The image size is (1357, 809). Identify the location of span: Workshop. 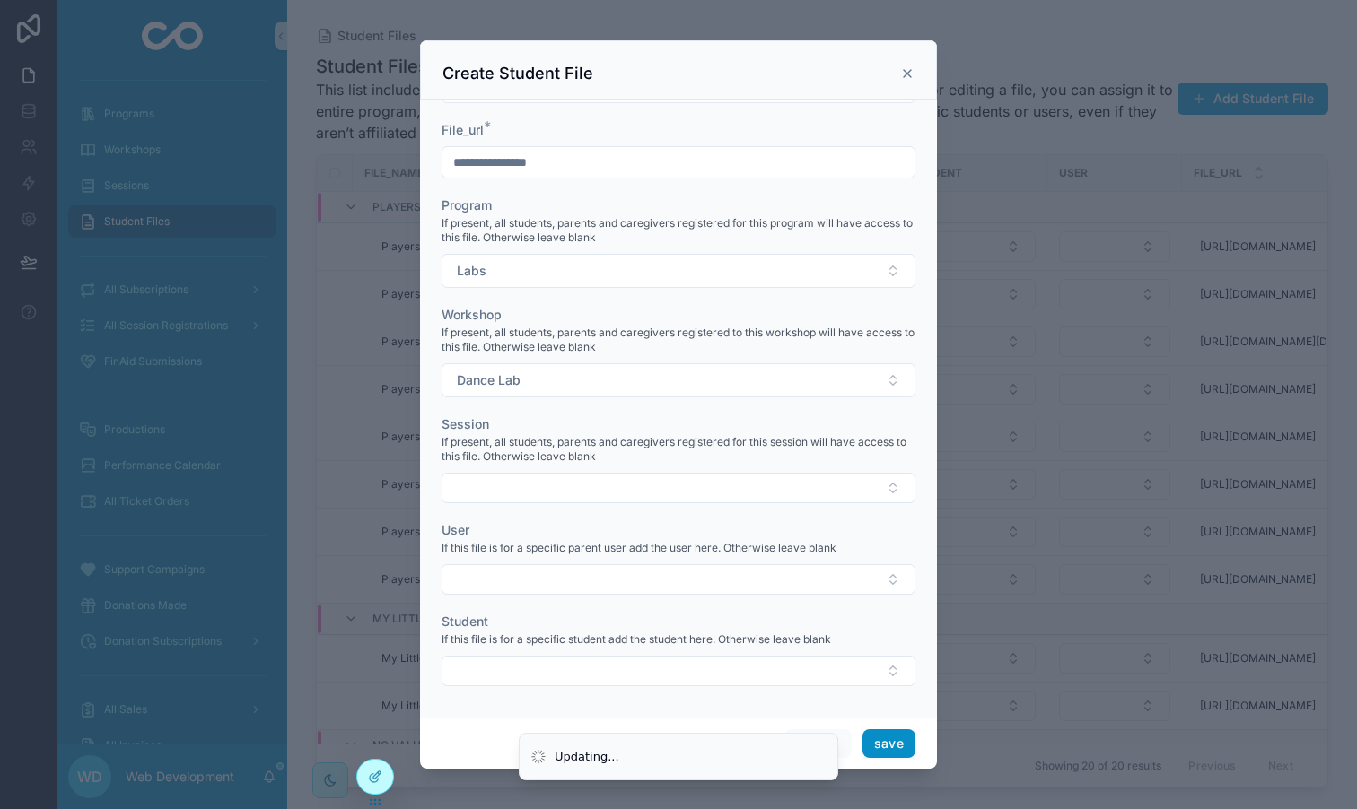
(471, 314).